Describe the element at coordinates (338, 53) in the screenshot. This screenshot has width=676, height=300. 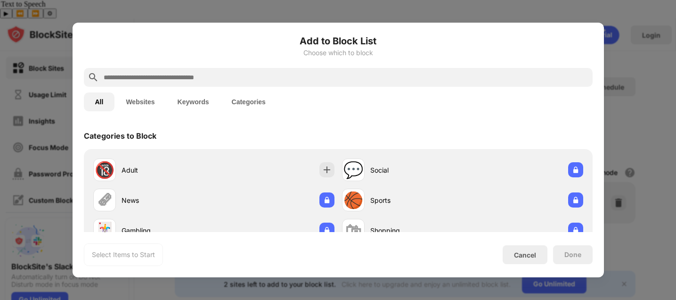
I see `div: Choose which to block` at that location.